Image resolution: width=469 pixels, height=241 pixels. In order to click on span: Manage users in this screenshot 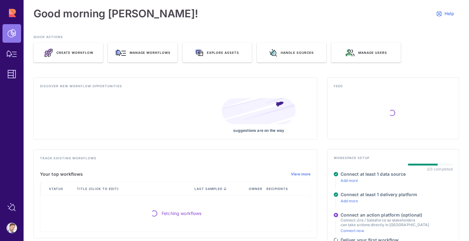, I will do `click(372, 53)`.